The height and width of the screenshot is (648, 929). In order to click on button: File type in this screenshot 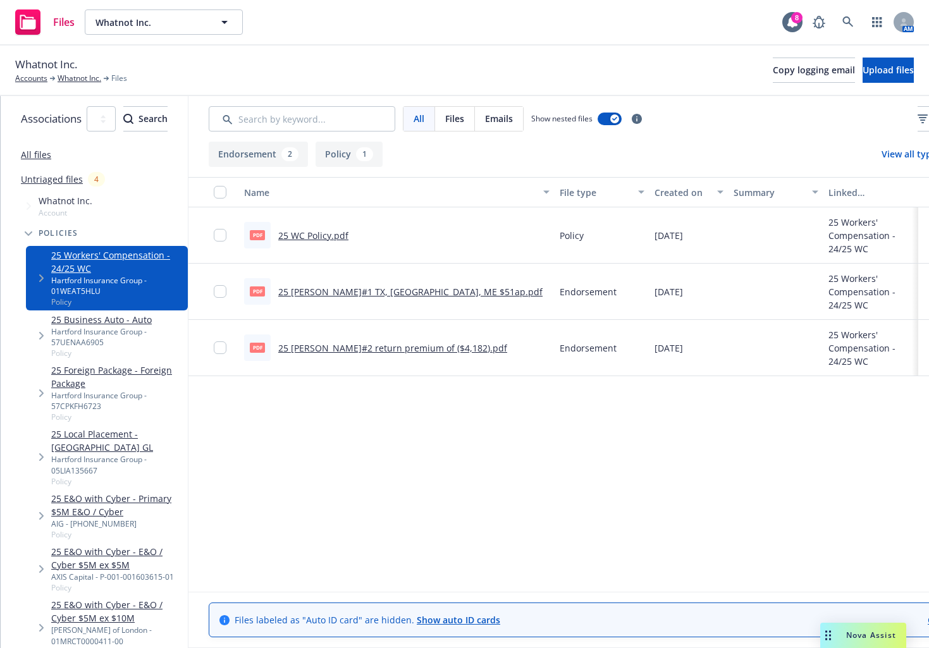, I will do `click(602, 192)`.